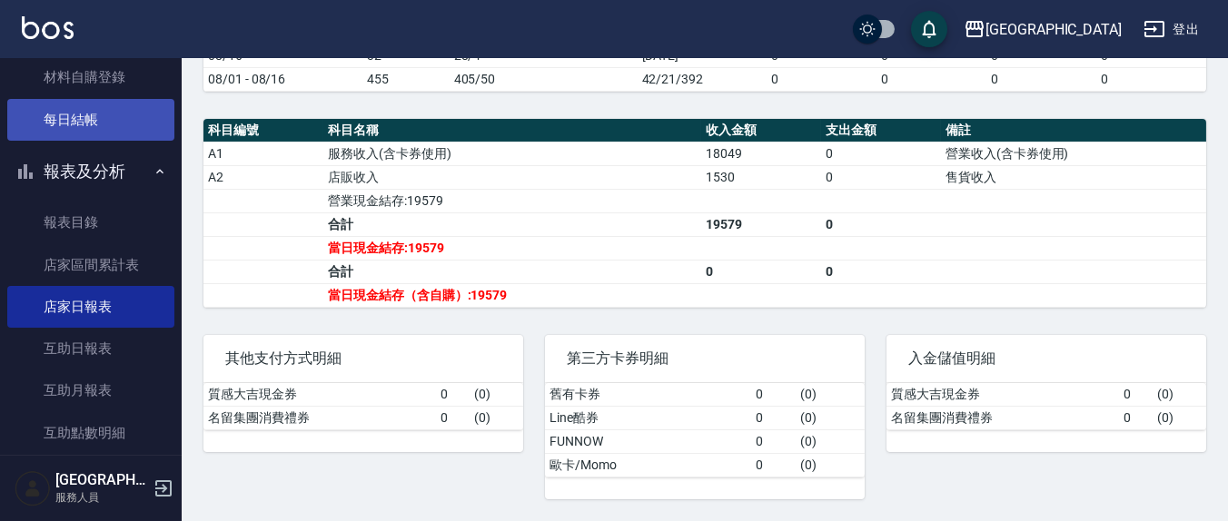 Image resolution: width=1228 pixels, height=521 pixels. I want to click on a: 互助業績報表, so click(91, 475).